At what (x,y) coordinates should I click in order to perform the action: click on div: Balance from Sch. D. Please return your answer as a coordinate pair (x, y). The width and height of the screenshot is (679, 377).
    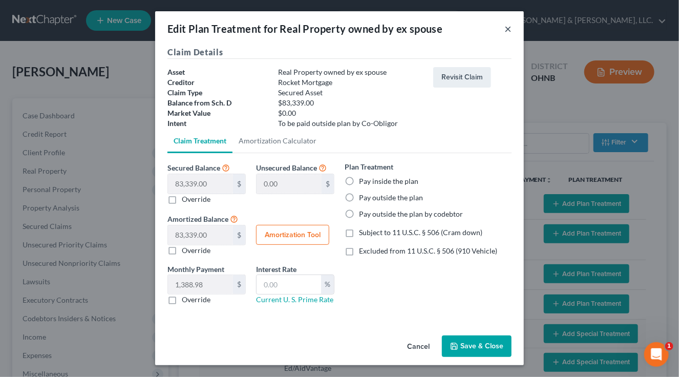
    Looking at the image, I should click on (218, 103).